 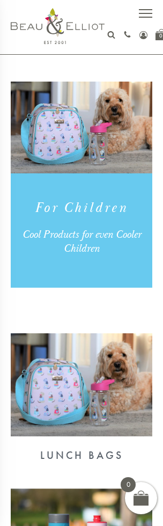 What do you see at coordinates (82, 128) in the screenshot?
I see `img: Children's insulated lunch bags Puppy Love from Beau & Elliot` at bounding box center [82, 128].